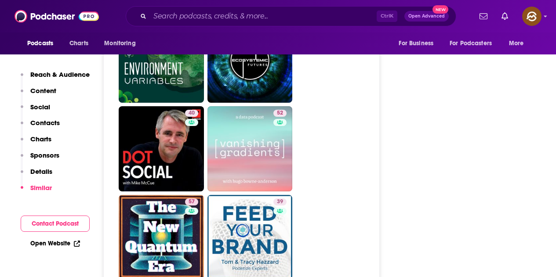 The image size is (556, 277). I want to click on button: Content, so click(38, 94).